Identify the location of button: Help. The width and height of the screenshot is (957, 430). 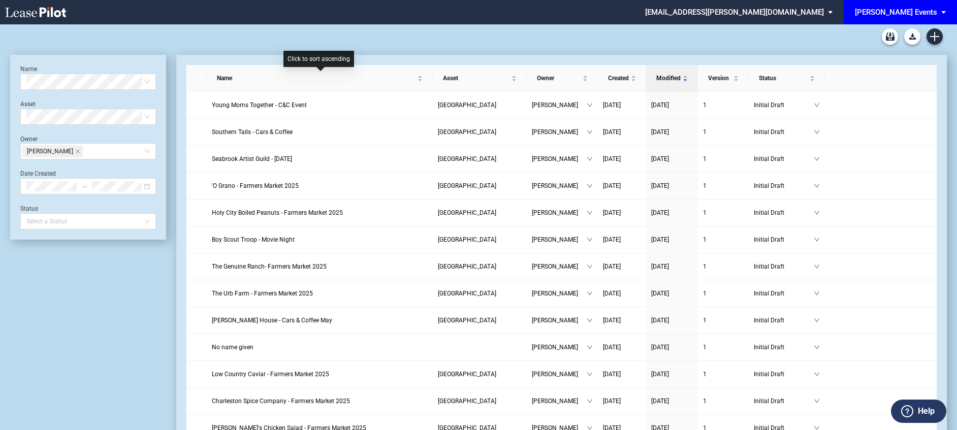
(919, 412).